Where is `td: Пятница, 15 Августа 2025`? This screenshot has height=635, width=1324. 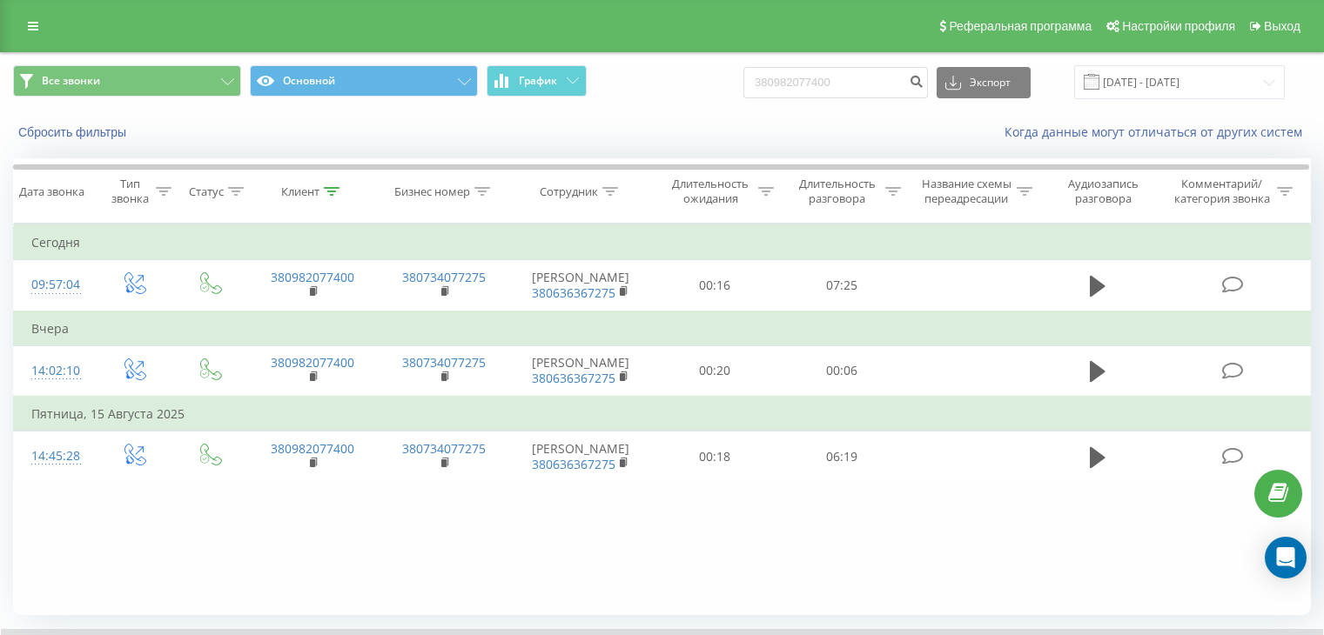
td: Пятница, 15 Августа 2025 is located at coordinates (662, 414).